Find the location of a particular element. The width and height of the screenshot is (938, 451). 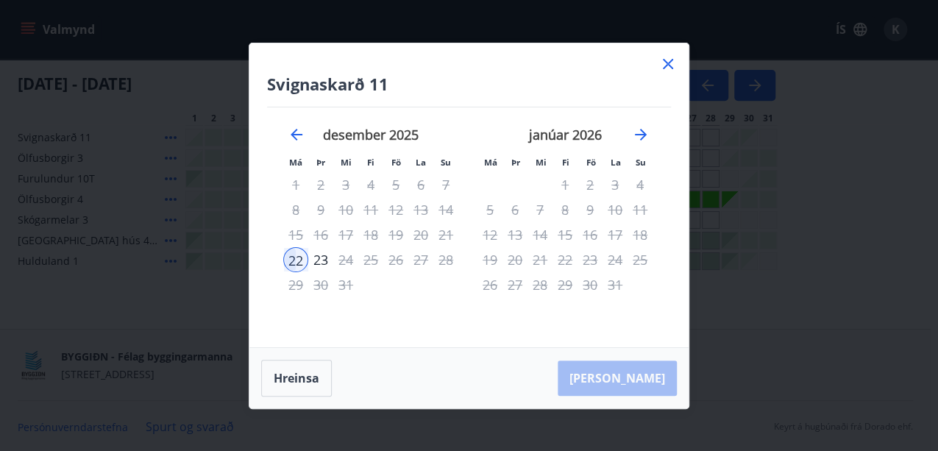

td: Not available. laugardagur, 27. desember 2025 is located at coordinates (421, 260).